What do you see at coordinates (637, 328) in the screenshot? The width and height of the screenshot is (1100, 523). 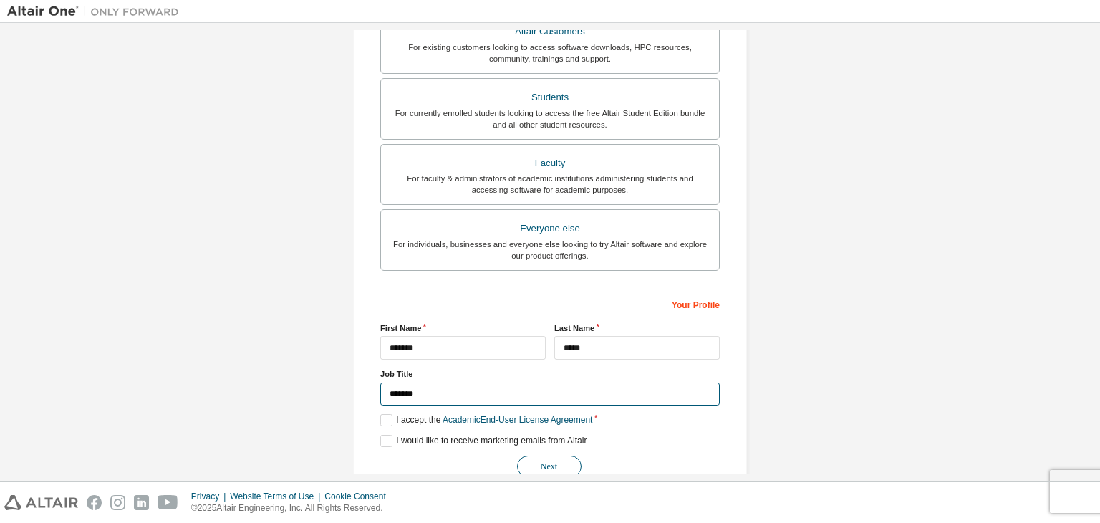 I see `label: Last Name` at bounding box center [637, 328].